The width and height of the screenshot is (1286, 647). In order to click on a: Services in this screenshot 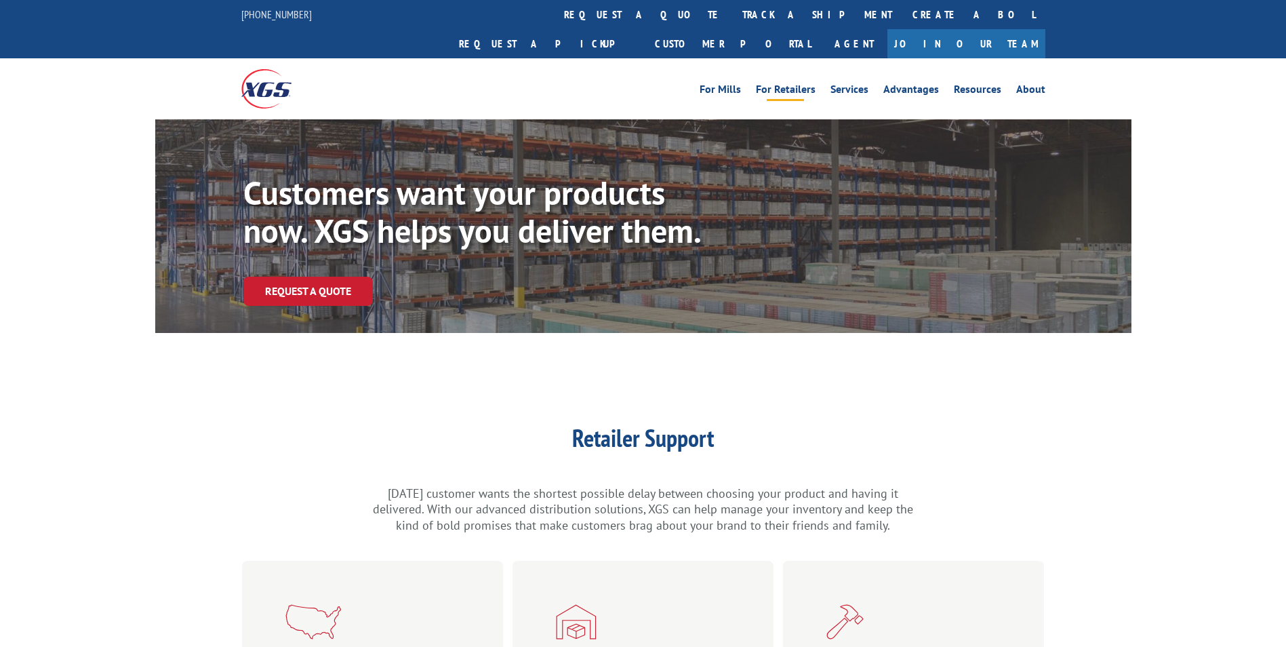, I will do `click(850, 92)`.